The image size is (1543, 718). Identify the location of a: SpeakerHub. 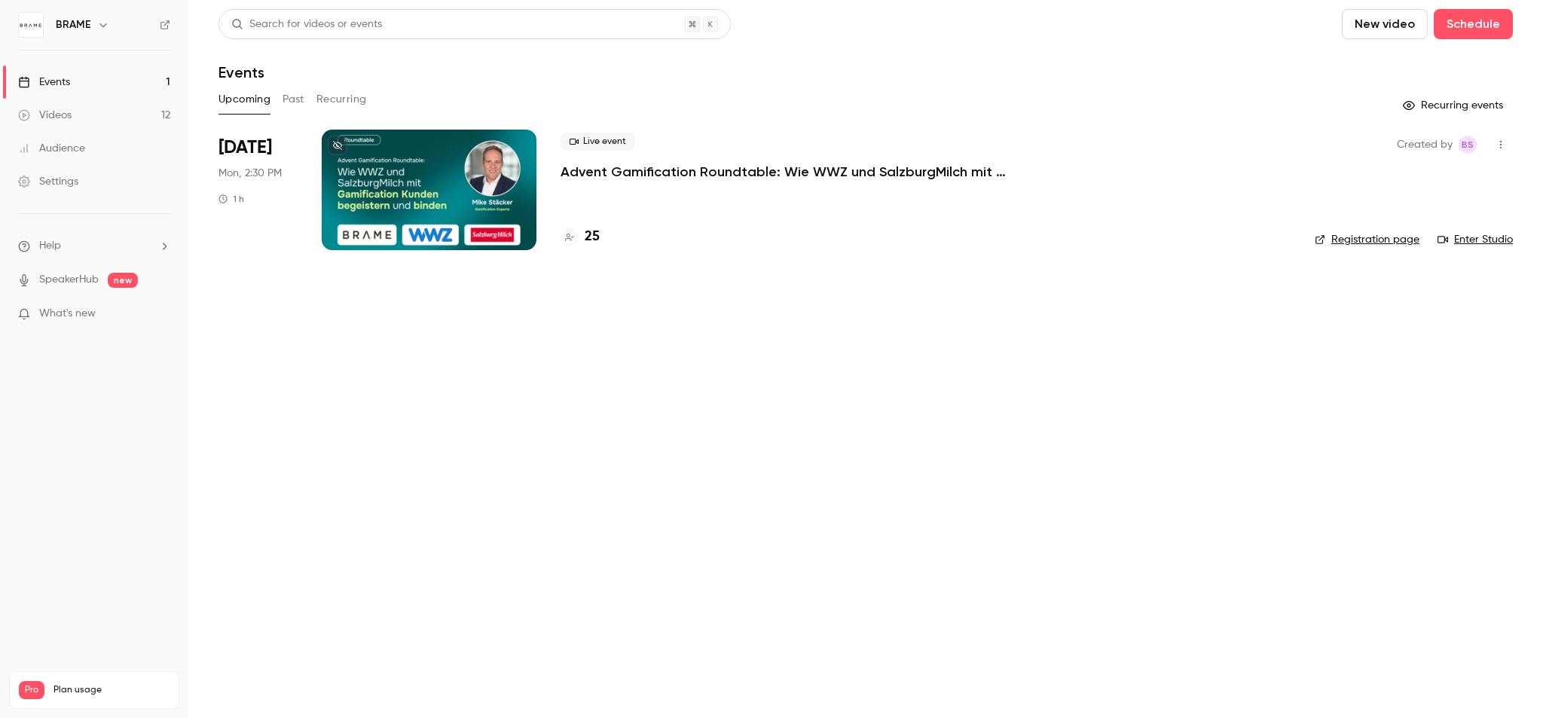
(69, 279).